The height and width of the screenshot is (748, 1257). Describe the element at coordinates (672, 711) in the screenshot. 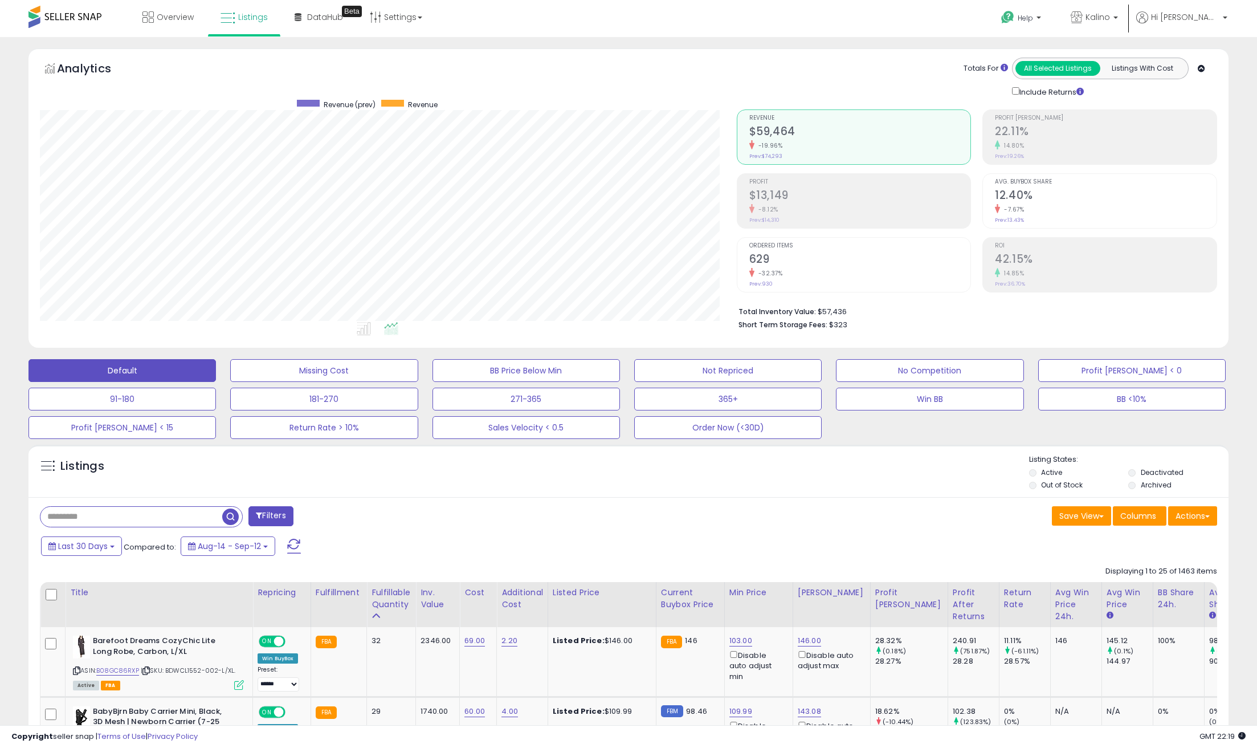

I see `small: FBM` at that location.